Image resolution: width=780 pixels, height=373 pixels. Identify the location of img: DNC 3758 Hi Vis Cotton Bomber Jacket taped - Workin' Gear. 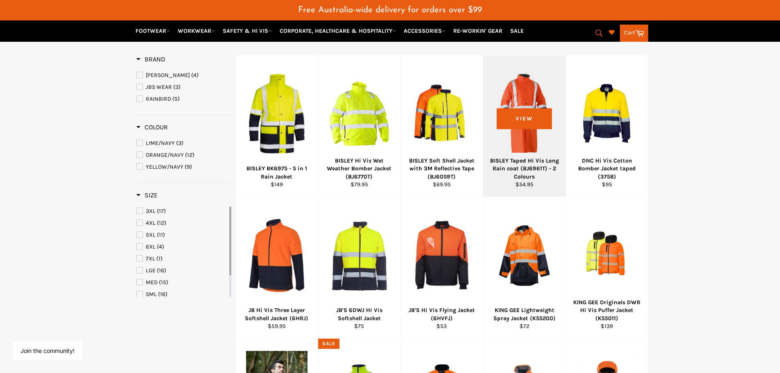
(607, 113).